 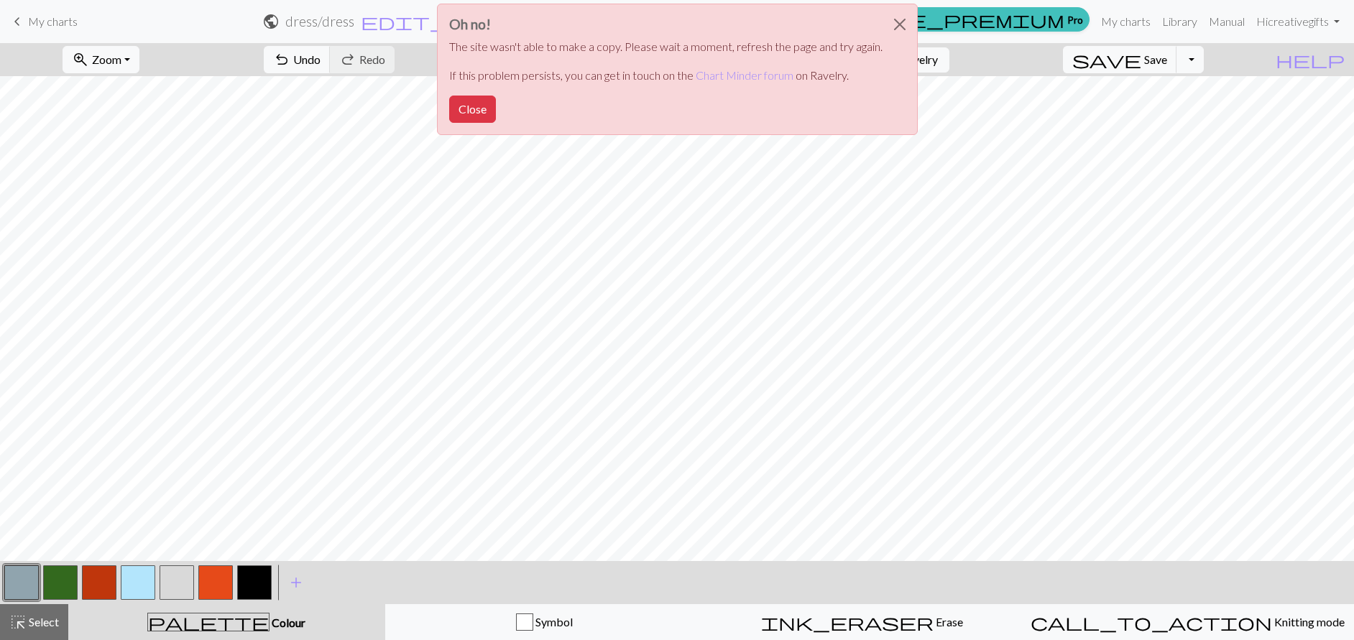 What do you see at coordinates (553, 622) in the screenshot?
I see `span: Symbol` at bounding box center [553, 622].